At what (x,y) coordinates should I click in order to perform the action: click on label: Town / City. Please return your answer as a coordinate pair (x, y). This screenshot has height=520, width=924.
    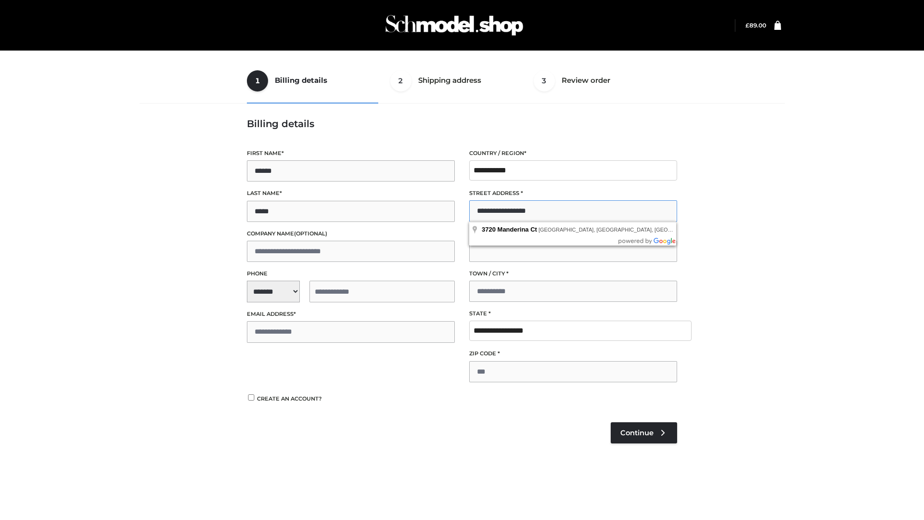
    Looking at the image, I should click on (573, 273).